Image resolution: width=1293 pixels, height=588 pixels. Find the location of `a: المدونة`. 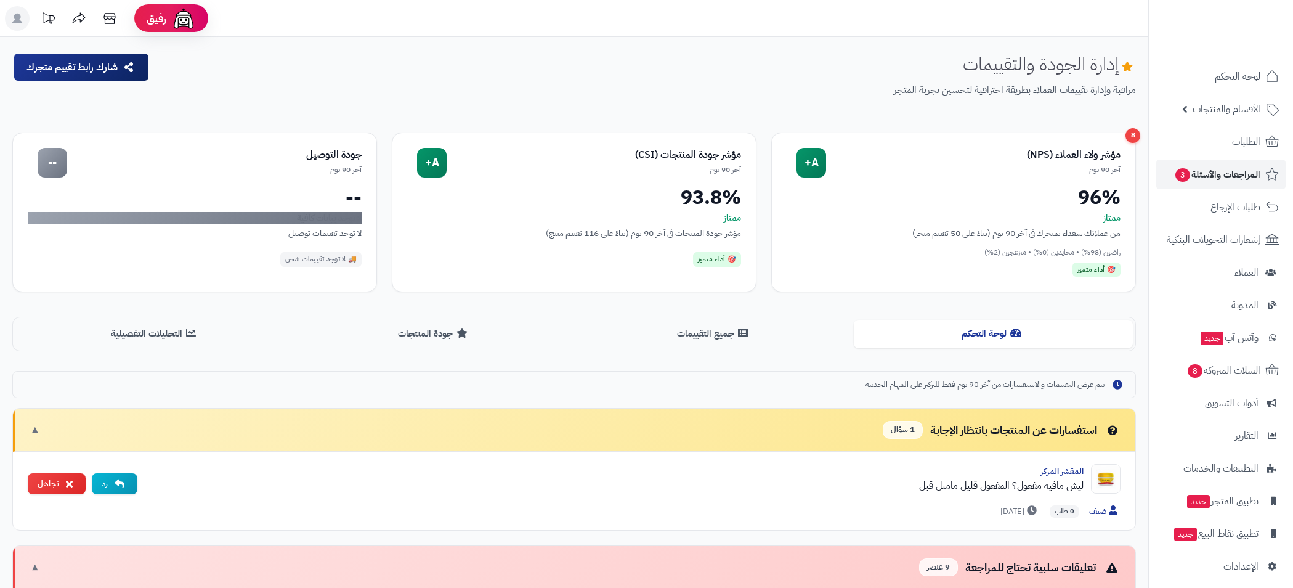

a: المدونة is located at coordinates (1221, 305).